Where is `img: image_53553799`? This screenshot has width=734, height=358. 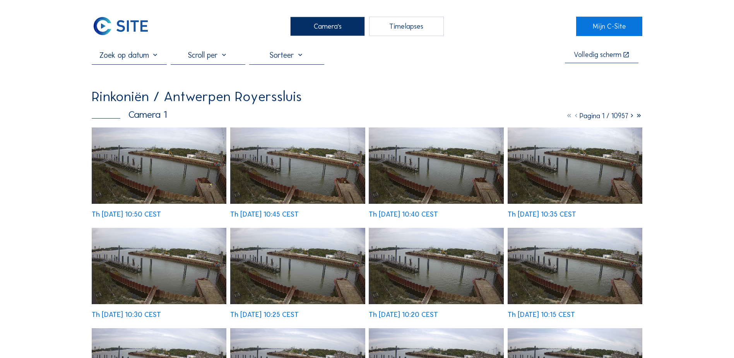
img: image_53553799 is located at coordinates (436, 165).